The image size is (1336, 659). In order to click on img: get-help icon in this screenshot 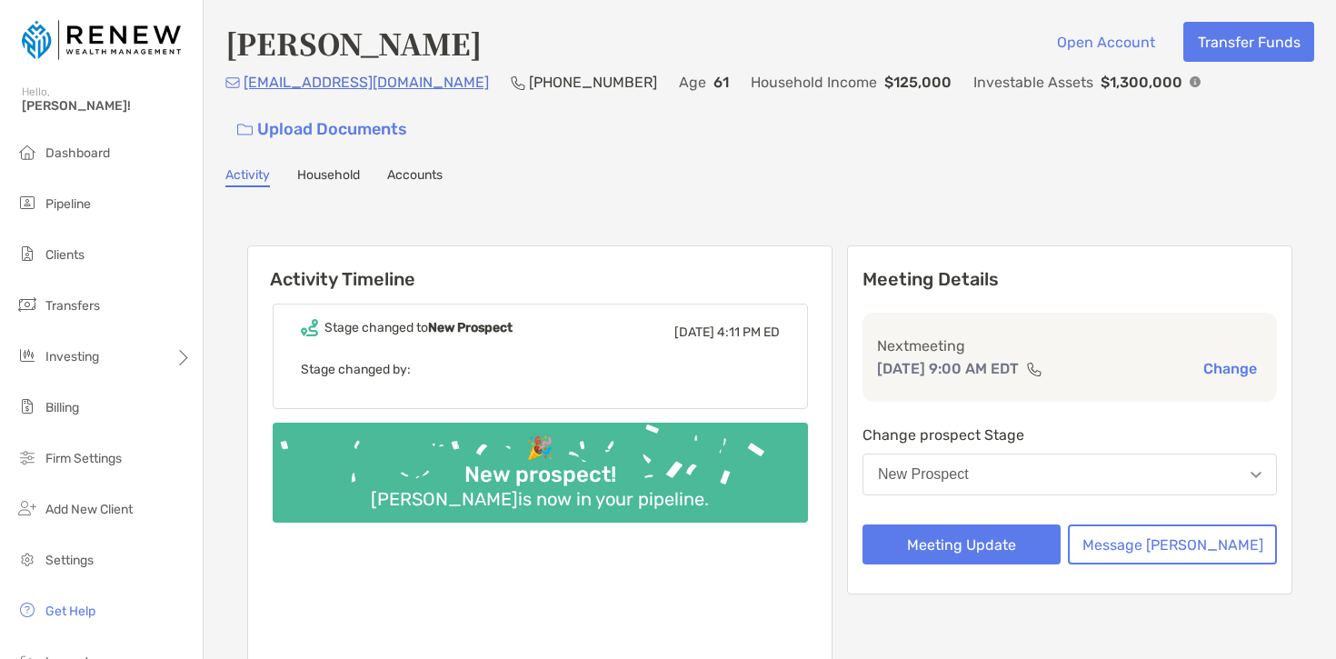, I will do `click(27, 610)`.